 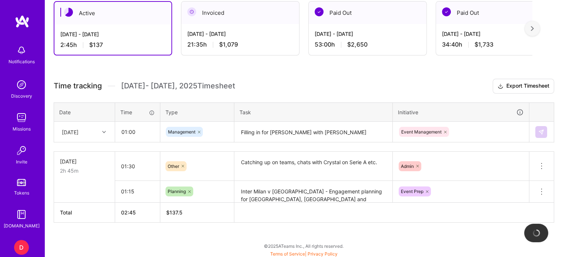 What do you see at coordinates (21, 118) in the screenshot?
I see `img: teamwork` at bounding box center [21, 118].